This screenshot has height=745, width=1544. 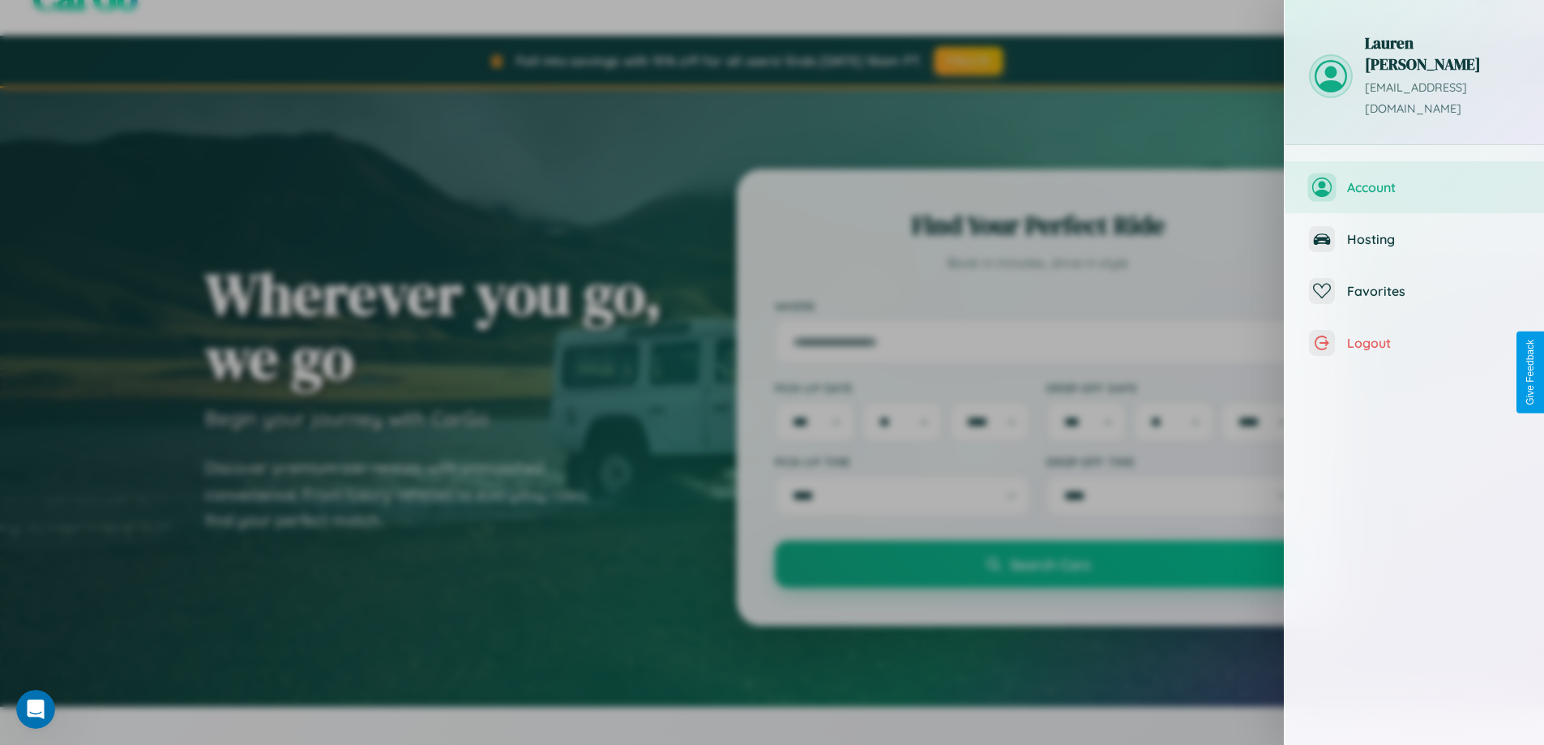 What do you see at coordinates (1531, 372) in the screenshot?
I see `div: Give Feedback` at bounding box center [1531, 372].